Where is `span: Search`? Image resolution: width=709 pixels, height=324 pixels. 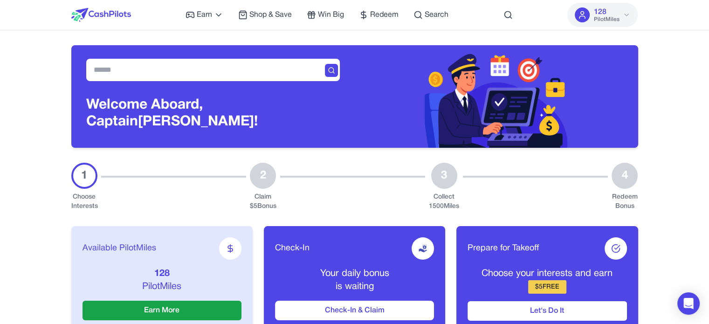
span: Search is located at coordinates (436, 15).